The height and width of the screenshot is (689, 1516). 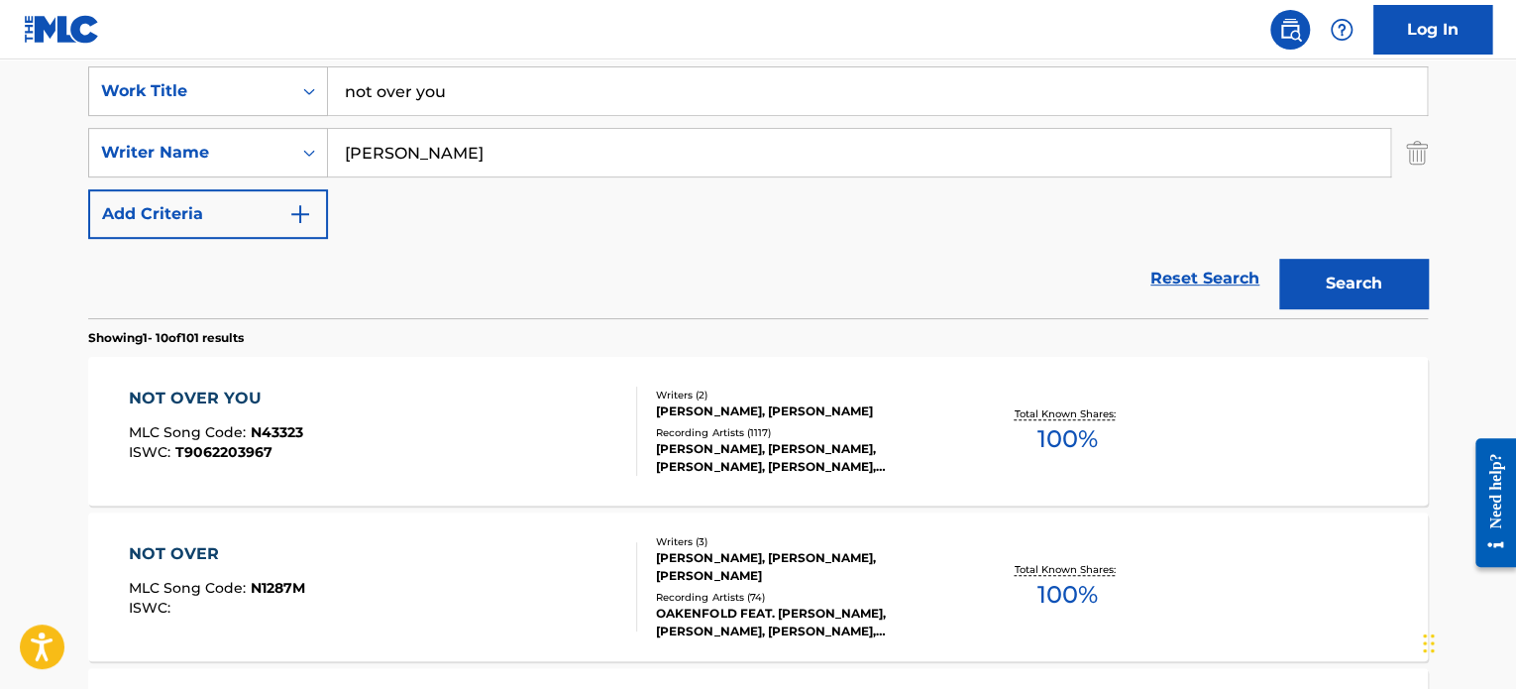 What do you see at coordinates (1433, 30) in the screenshot?
I see `a: Log In` at bounding box center [1433, 30].